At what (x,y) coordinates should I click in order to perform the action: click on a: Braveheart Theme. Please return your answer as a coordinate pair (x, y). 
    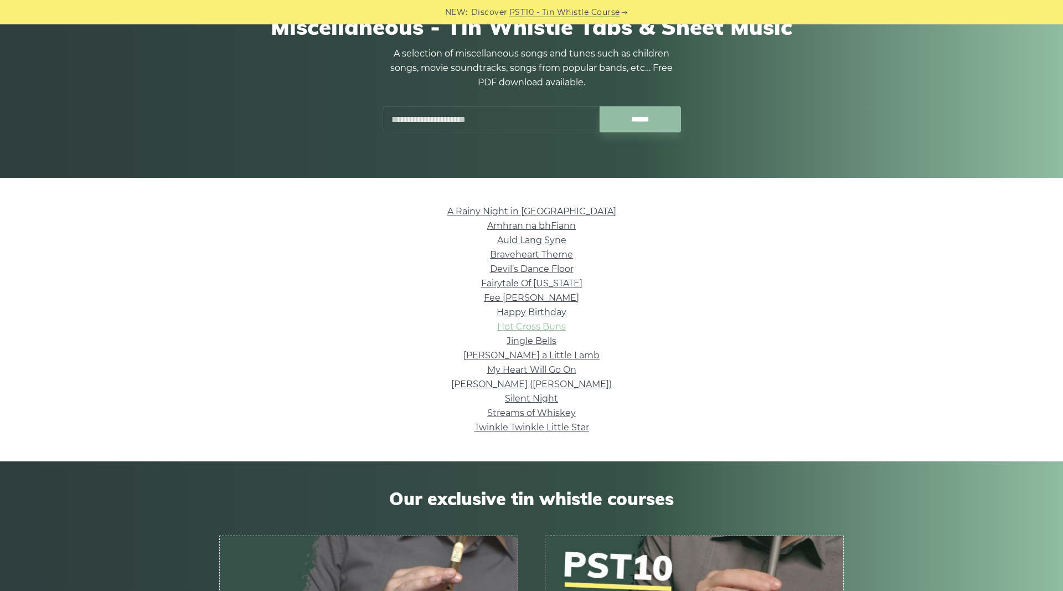
    Looking at the image, I should click on (531, 254).